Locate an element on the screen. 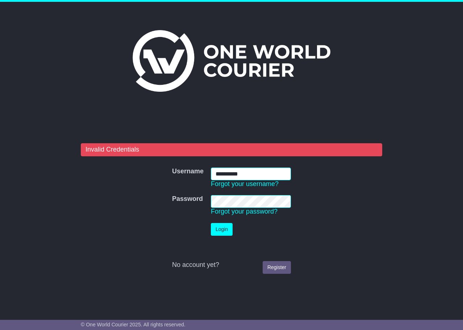  div: No account yet? is located at coordinates (231, 265).